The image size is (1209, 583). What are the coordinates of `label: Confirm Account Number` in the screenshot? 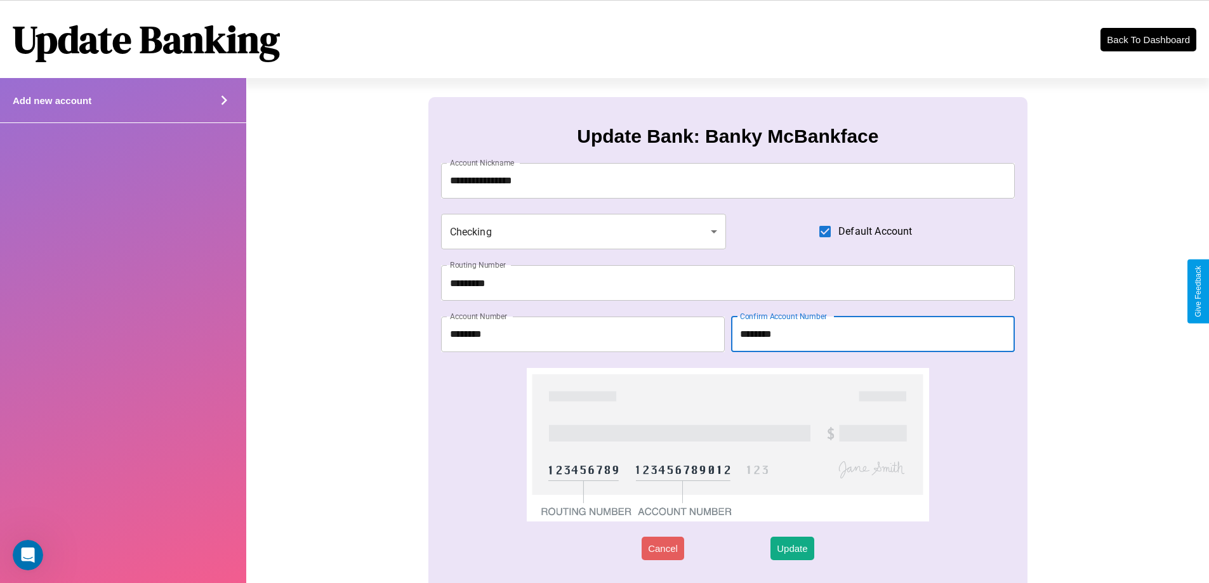 It's located at (783, 316).